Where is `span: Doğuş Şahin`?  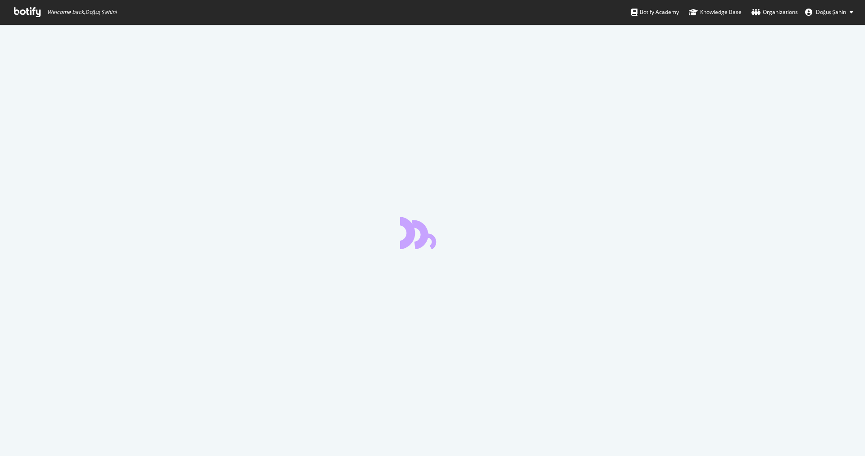
span: Doğuş Şahin is located at coordinates (831, 12).